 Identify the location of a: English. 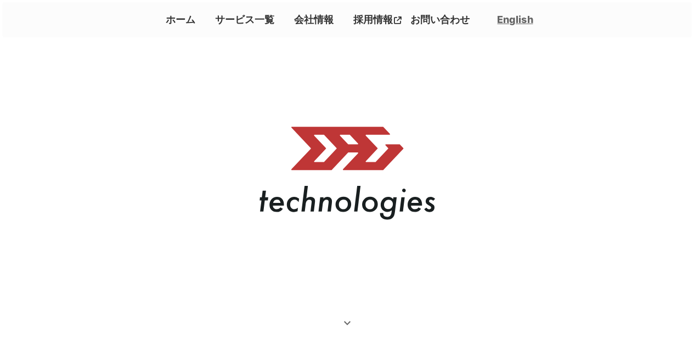
(515, 19).